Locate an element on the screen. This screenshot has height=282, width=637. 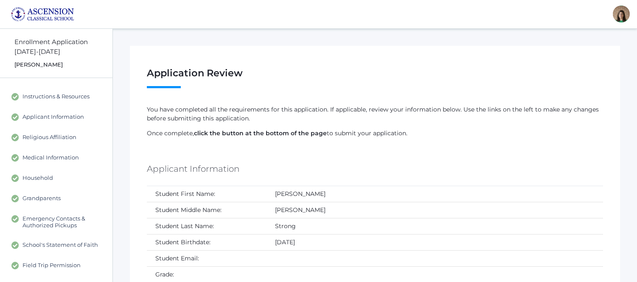
span: Grandparents is located at coordinates (42, 199).